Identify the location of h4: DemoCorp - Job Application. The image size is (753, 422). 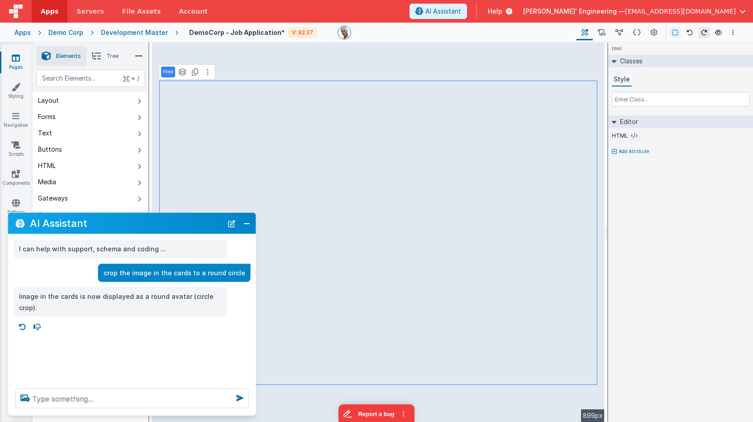
(237, 32).